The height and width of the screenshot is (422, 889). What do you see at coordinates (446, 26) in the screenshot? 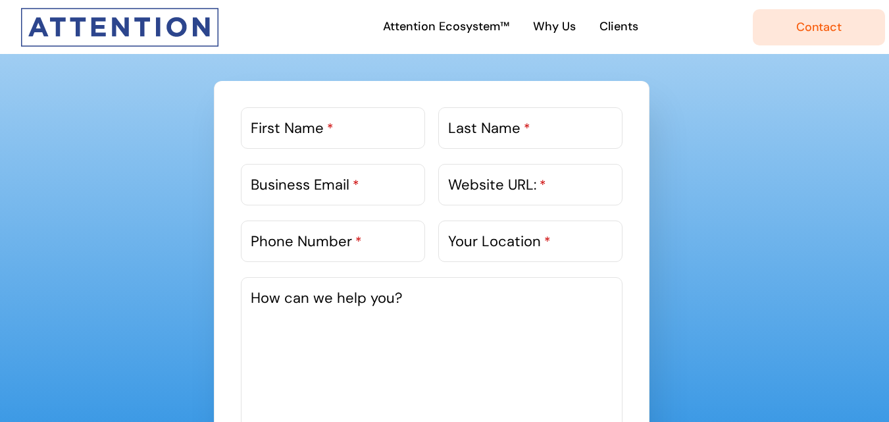
I see `span: Attention Ecosystem™` at bounding box center [446, 26].